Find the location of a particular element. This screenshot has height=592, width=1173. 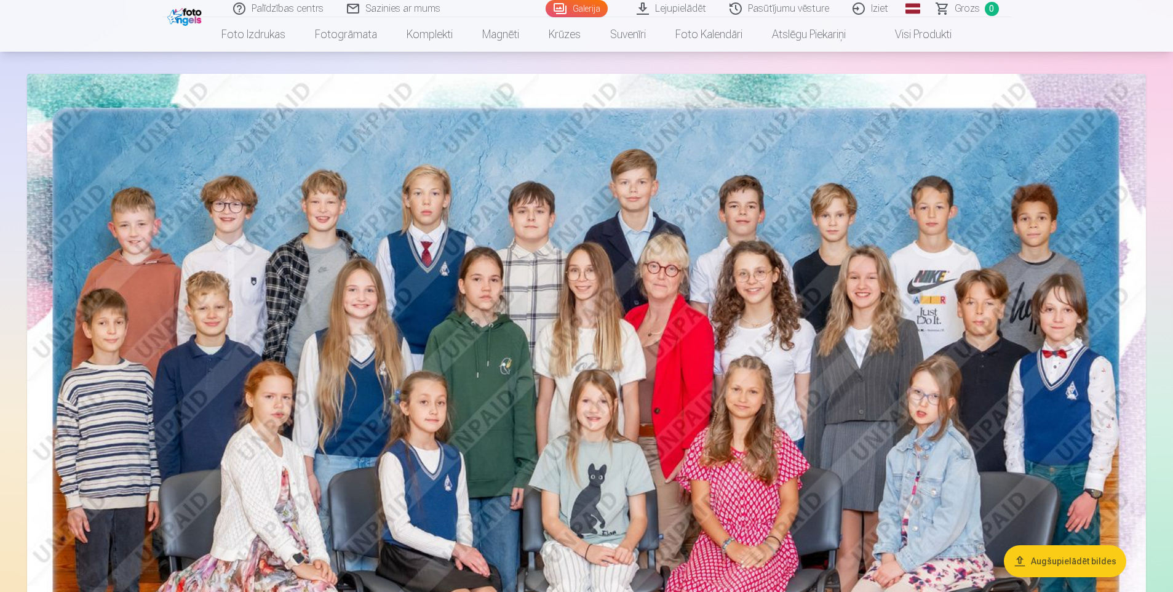

a: Atslēgu piekariņi is located at coordinates (809, 34).